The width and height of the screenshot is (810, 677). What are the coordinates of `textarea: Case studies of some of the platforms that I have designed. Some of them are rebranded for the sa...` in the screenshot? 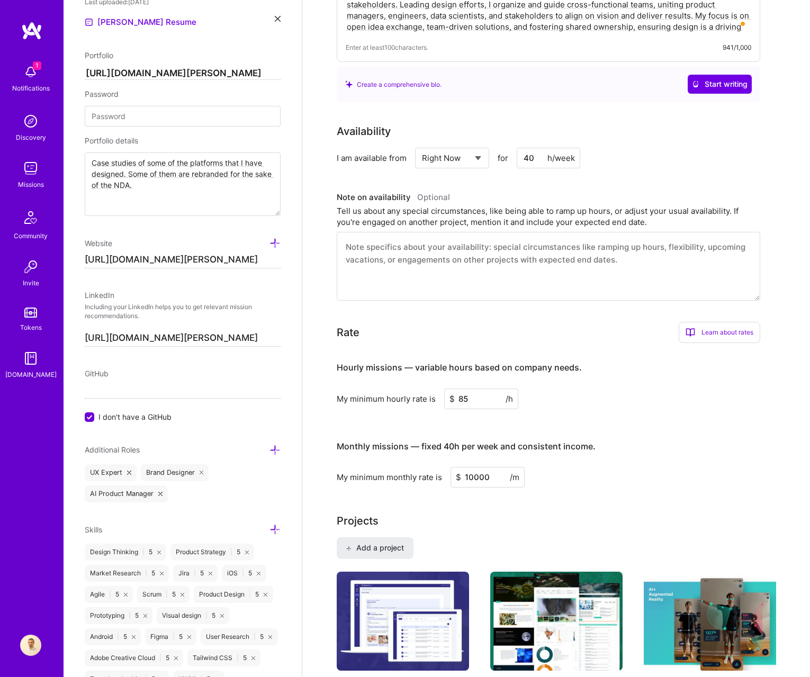 It's located at (183, 184).